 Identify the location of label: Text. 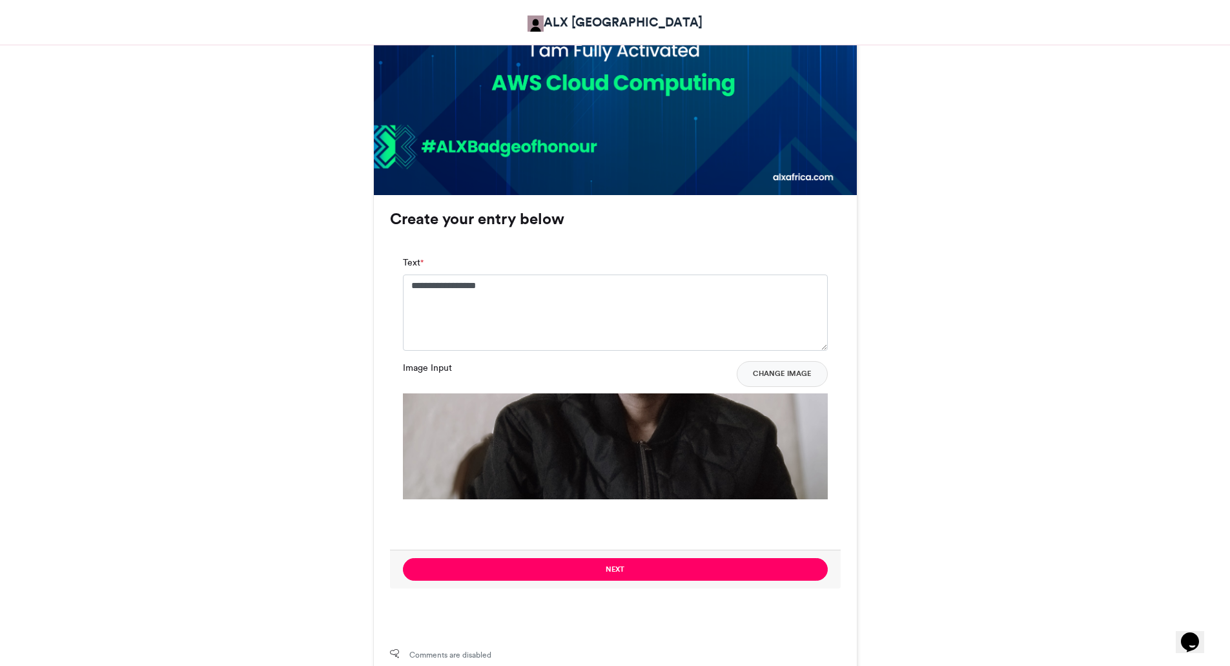
(413, 262).